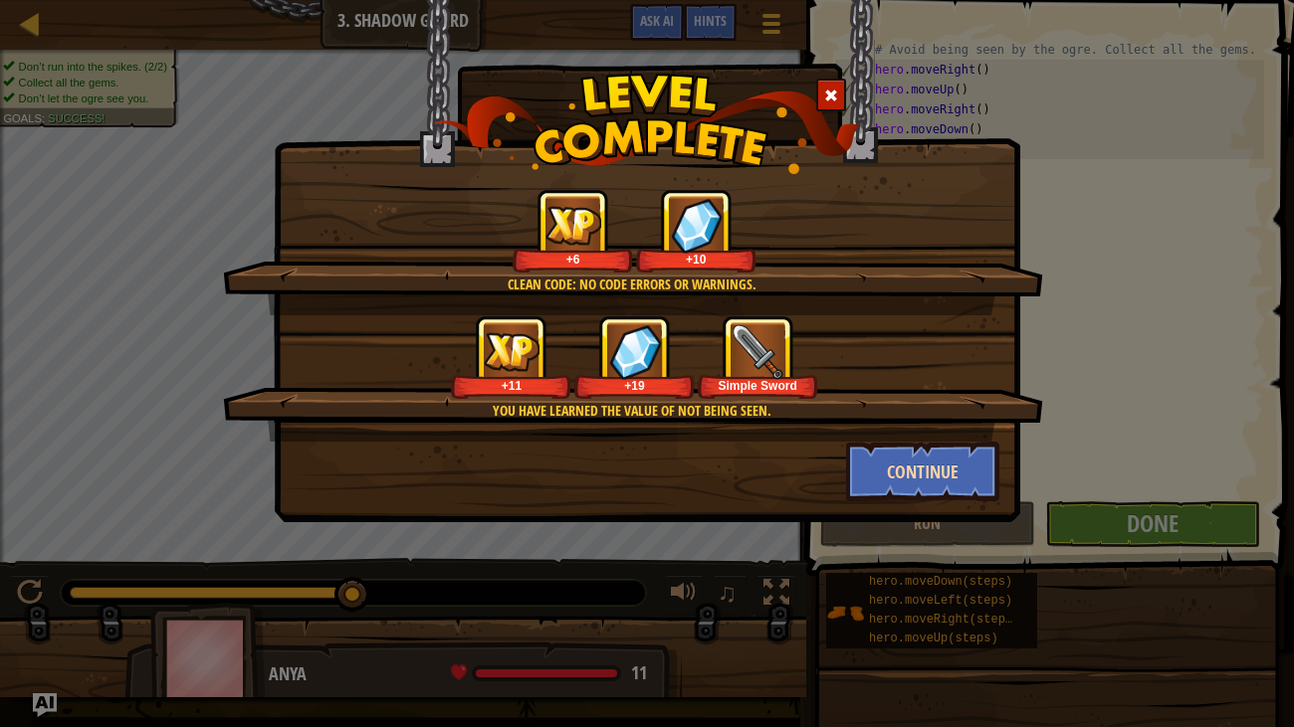 The image size is (1294, 727). I want to click on div: +10, so click(696, 259).